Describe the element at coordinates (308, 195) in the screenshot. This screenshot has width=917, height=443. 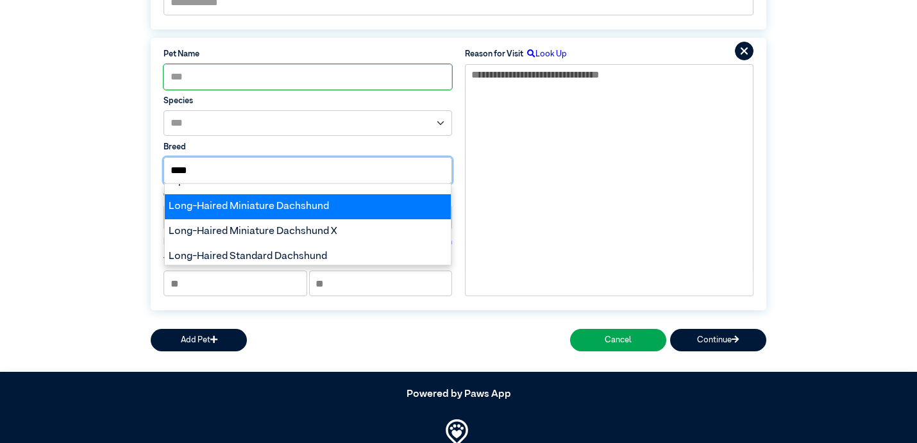
I see `label: Colour` at that location.